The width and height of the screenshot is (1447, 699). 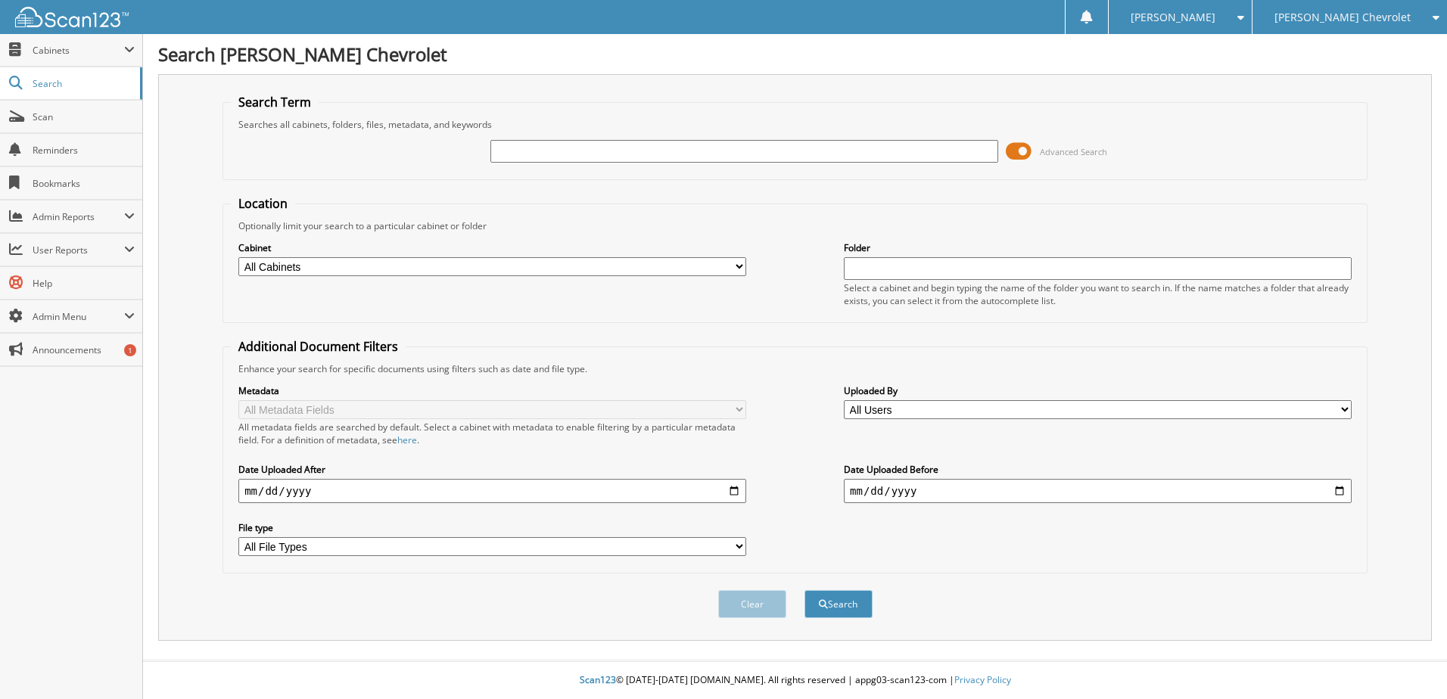 What do you see at coordinates (78, 316) in the screenshot?
I see `span: Admin Menu` at bounding box center [78, 316].